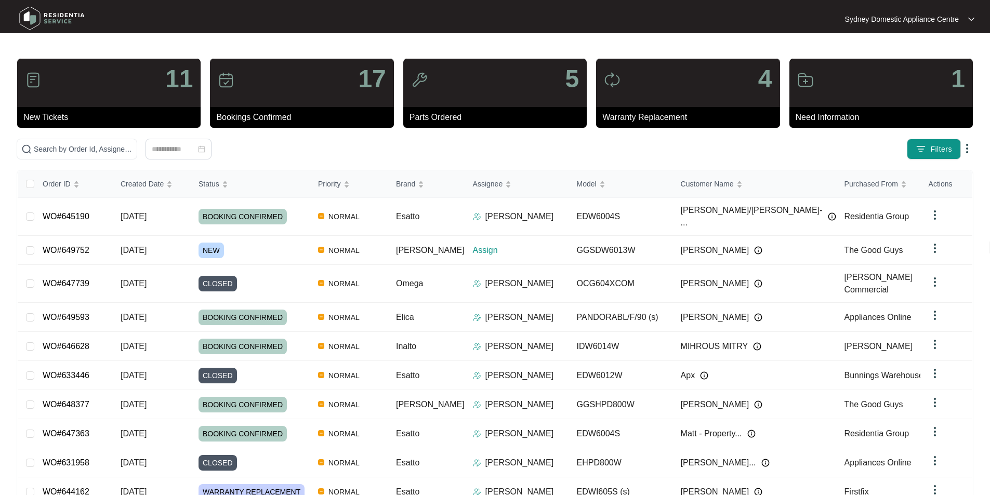 This screenshot has height=495, width=990. What do you see at coordinates (921, 149) in the screenshot?
I see `img: filter icon` at bounding box center [921, 149].